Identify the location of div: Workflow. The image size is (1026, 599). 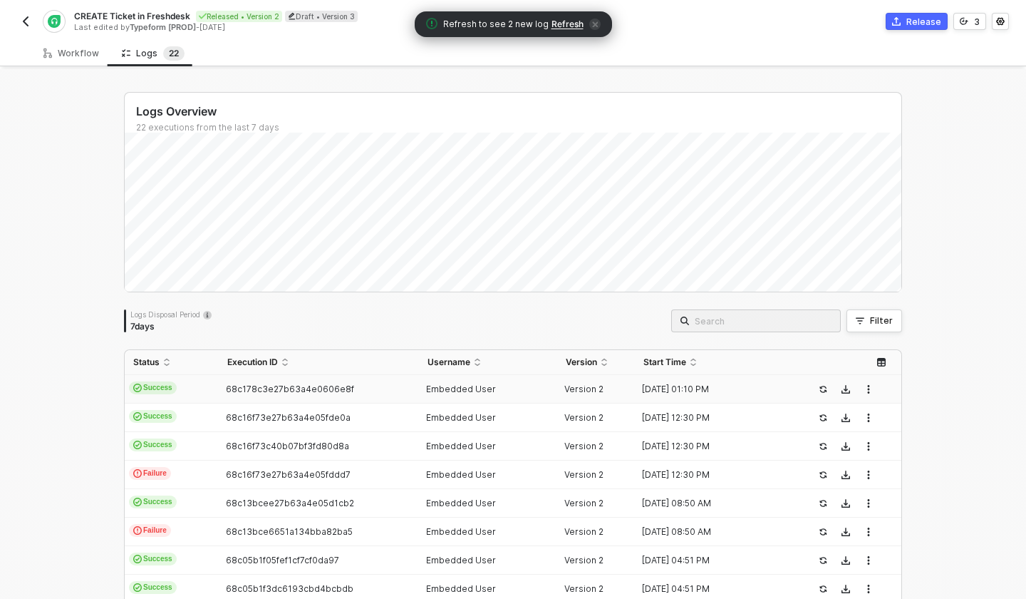
(71, 53).